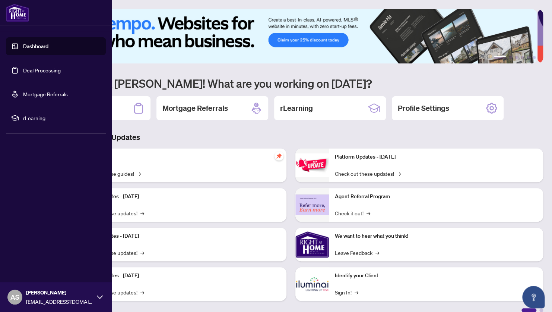 The image size is (552, 312). I want to click on p: Agent Referral Program, so click(436, 196).